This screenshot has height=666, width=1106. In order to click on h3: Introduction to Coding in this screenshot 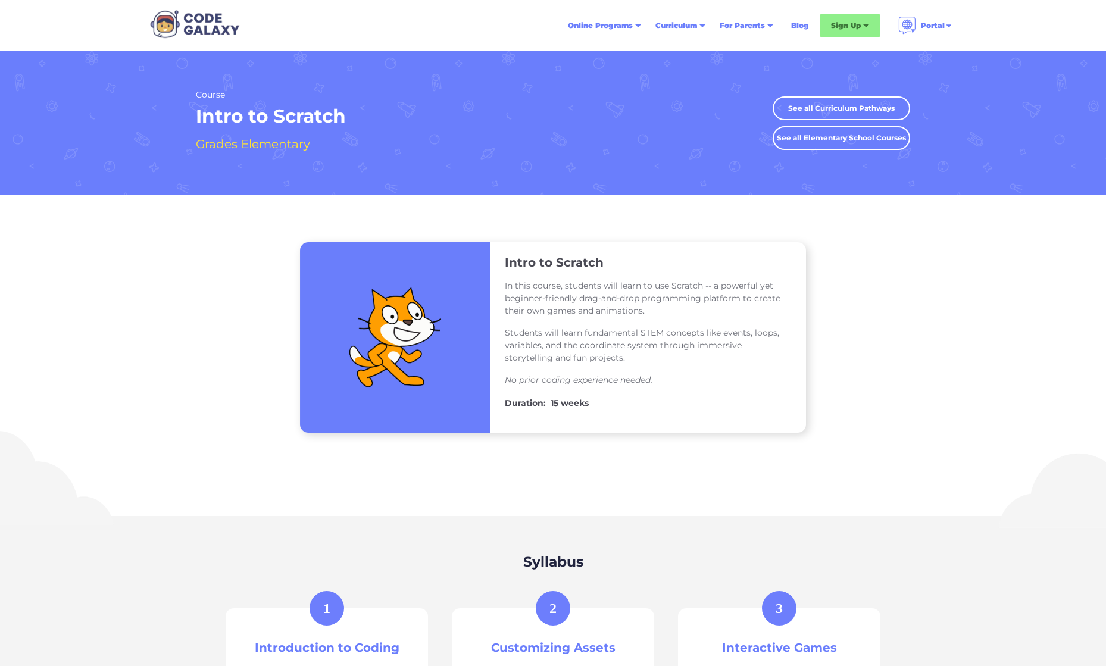, I will do `click(327, 648)`.